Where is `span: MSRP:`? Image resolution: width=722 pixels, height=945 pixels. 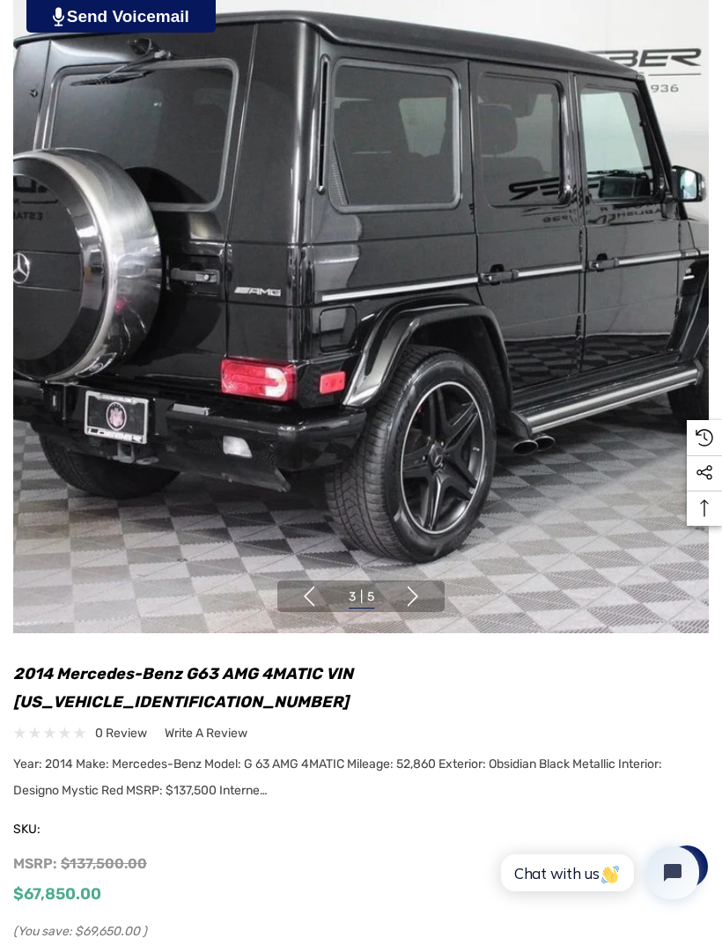
span: MSRP: is located at coordinates (35, 863).